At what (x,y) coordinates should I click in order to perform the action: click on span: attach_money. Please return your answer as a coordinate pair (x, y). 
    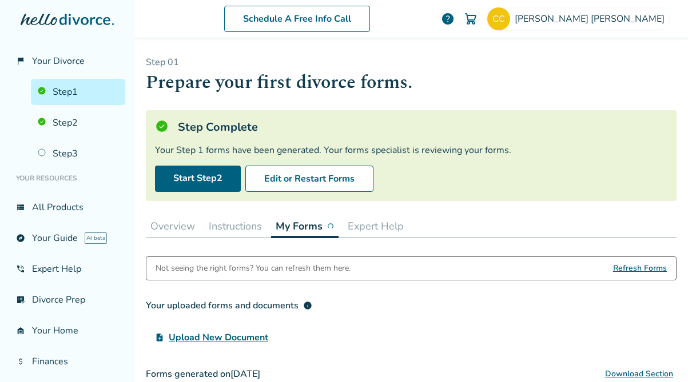
    Looking at the image, I should click on (21, 362).